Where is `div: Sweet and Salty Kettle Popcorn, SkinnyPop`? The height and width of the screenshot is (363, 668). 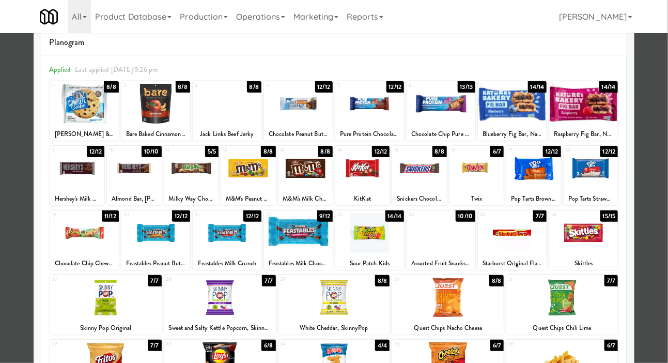 div: Sweet and Salty Kettle Popcorn, SkinnyPop is located at coordinates (220, 328).